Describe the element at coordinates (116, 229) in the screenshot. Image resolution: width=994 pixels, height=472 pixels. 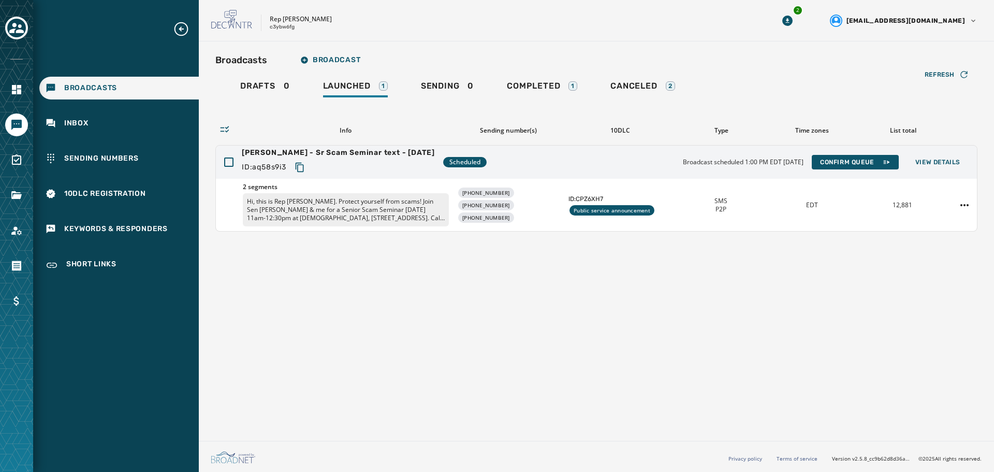
I see `span: Keywords & Responders` at that location.